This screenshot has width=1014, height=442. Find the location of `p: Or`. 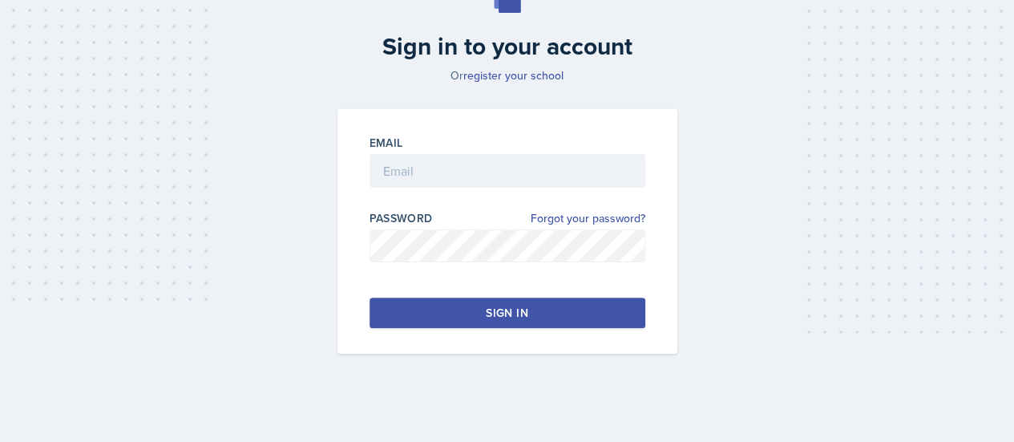

p: Or is located at coordinates (507, 75).